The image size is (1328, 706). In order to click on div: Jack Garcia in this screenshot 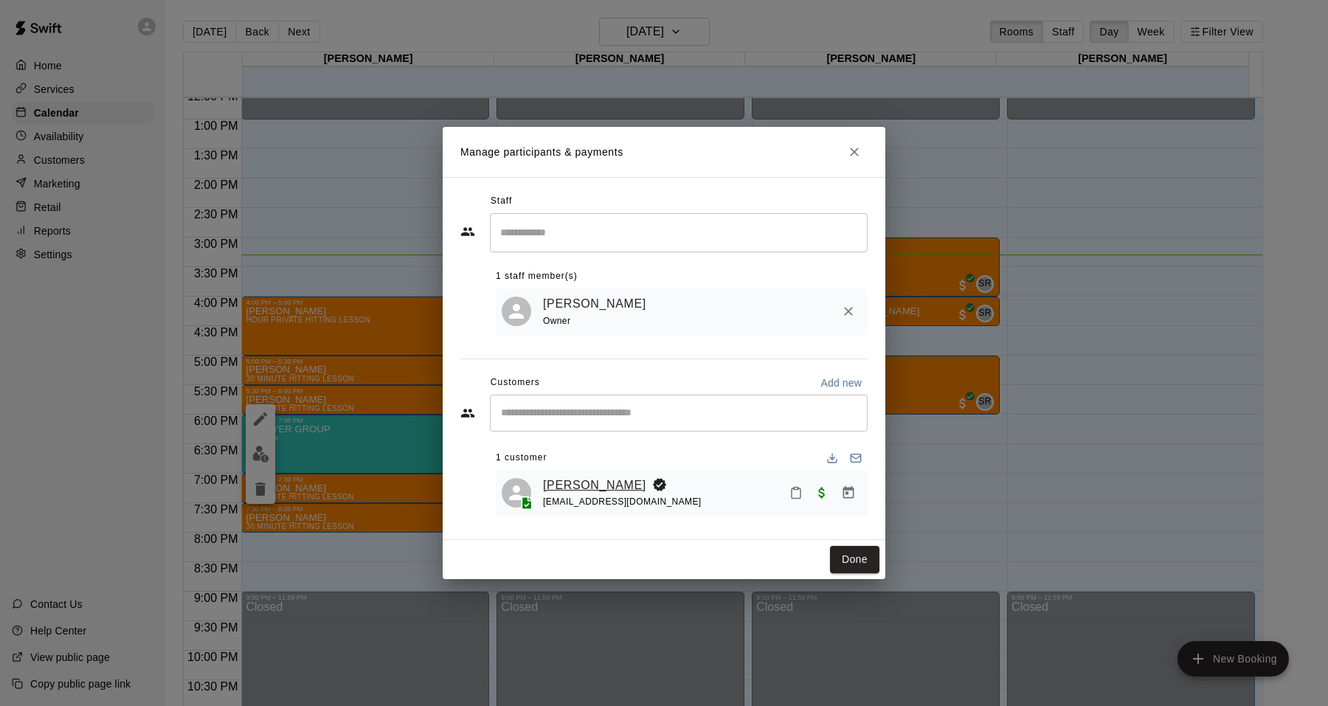, I will do `click(516, 493)`.